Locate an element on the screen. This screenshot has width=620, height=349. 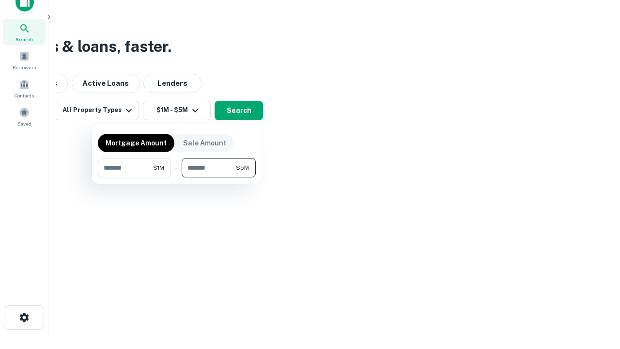
div: Chat Widget is located at coordinates (596, 295).